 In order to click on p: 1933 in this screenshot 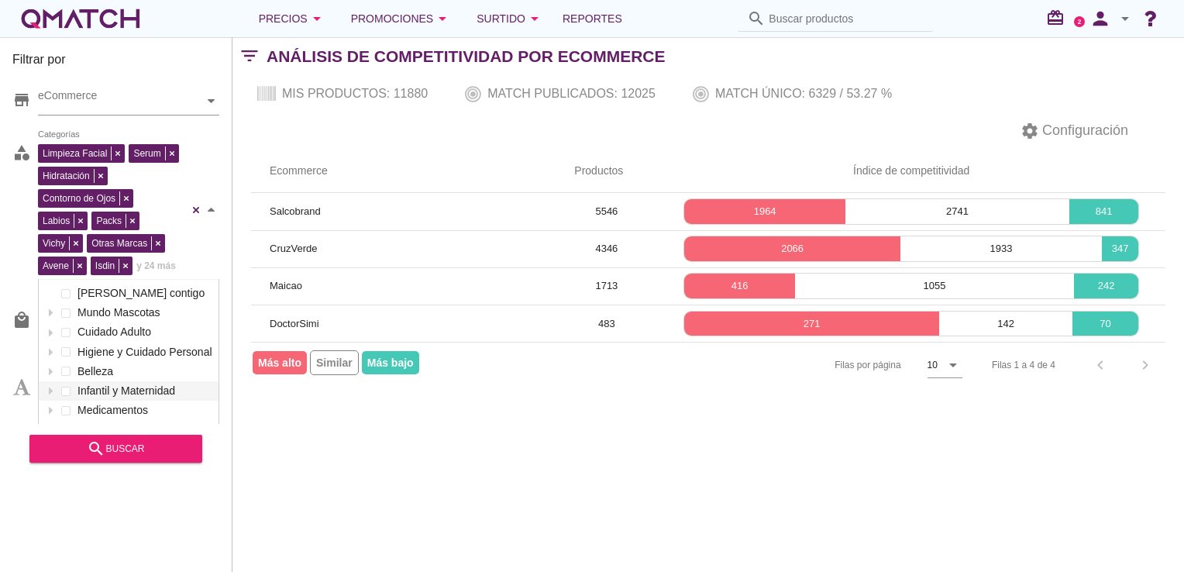, I will do `click(1001, 249)`.